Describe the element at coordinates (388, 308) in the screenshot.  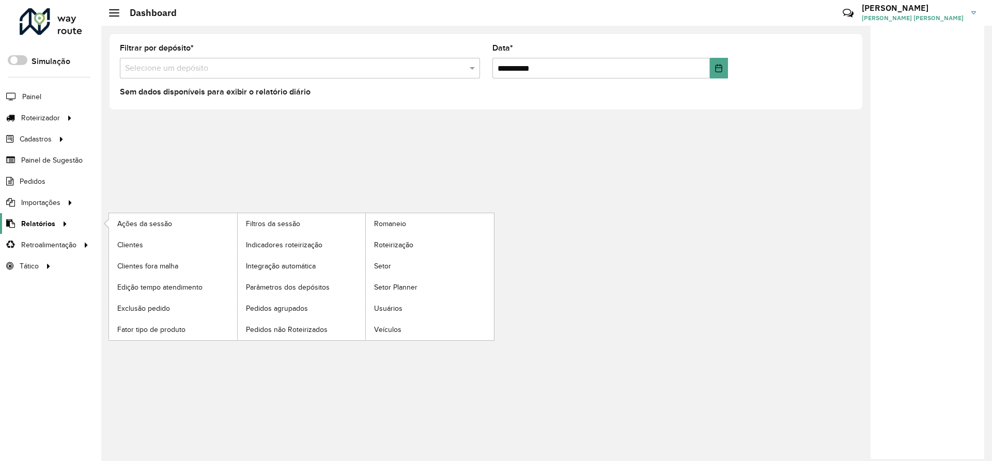
I see `span: Usuários` at that location.